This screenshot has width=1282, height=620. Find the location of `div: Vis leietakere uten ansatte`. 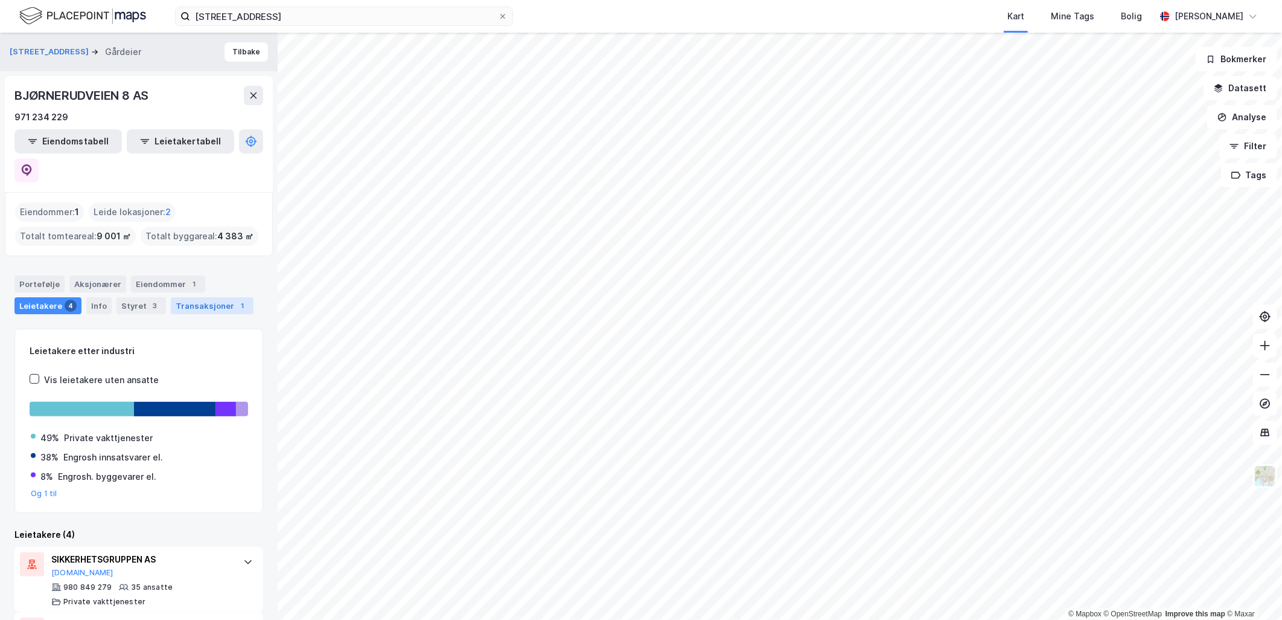

div: Vis leietakere uten ansatte is located at coordinates (101, 380).